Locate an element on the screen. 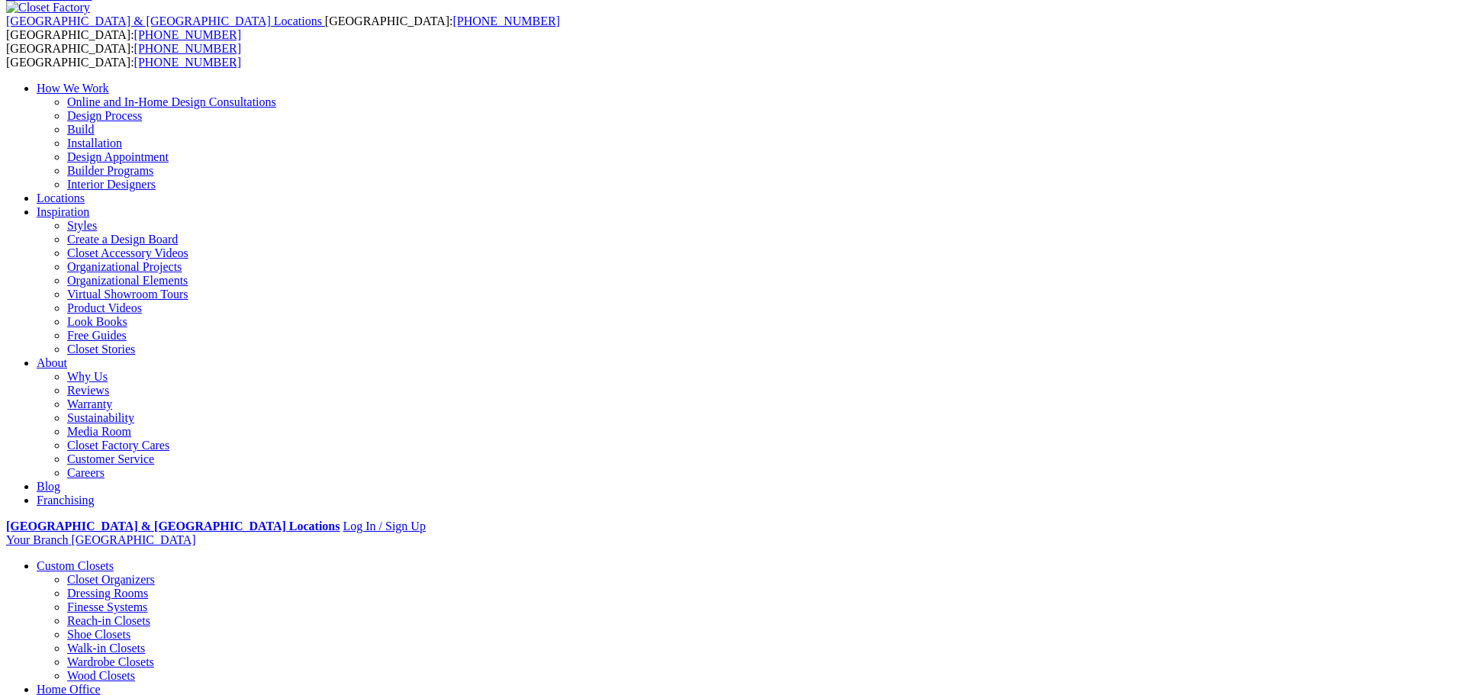  a: Walk-in Closets is located at coordinates (106, 648).